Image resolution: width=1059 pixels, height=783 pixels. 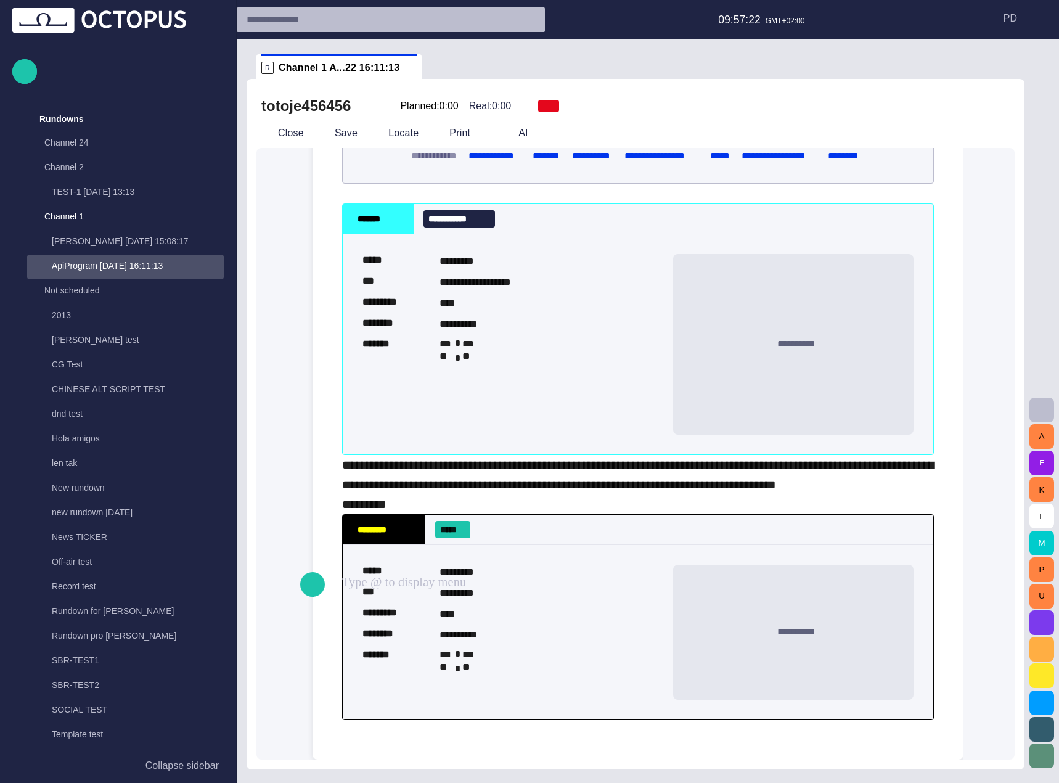 I want to click on div: Hola amigos, so click(x=125, y=440).